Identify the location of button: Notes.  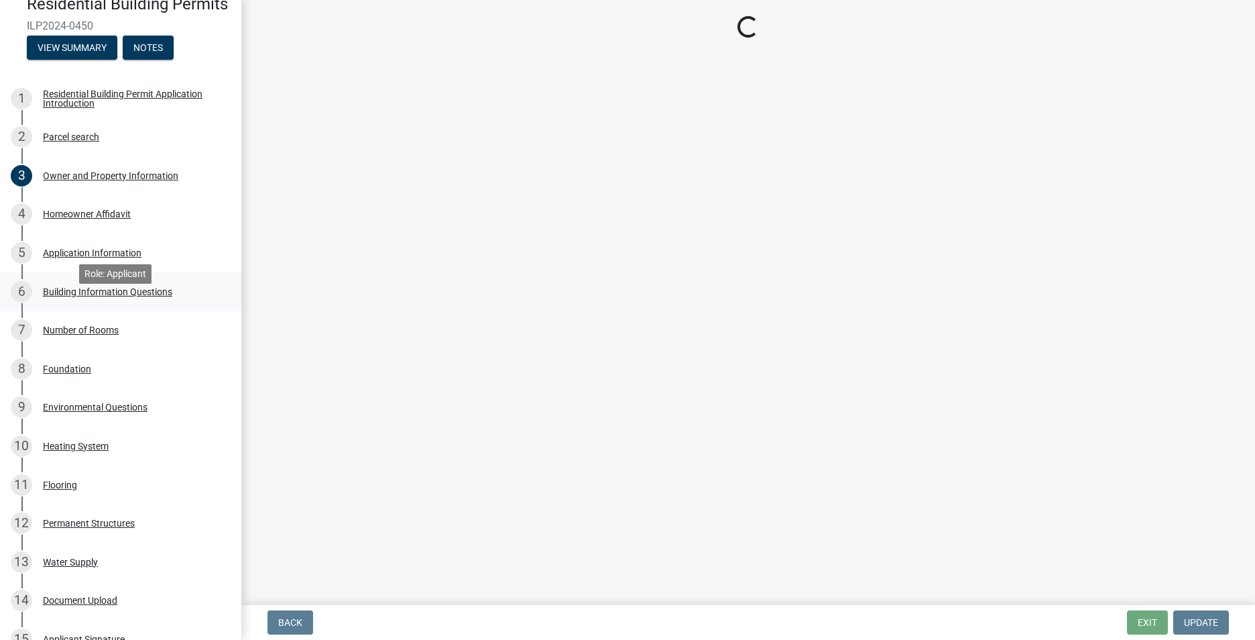
(148, 48).